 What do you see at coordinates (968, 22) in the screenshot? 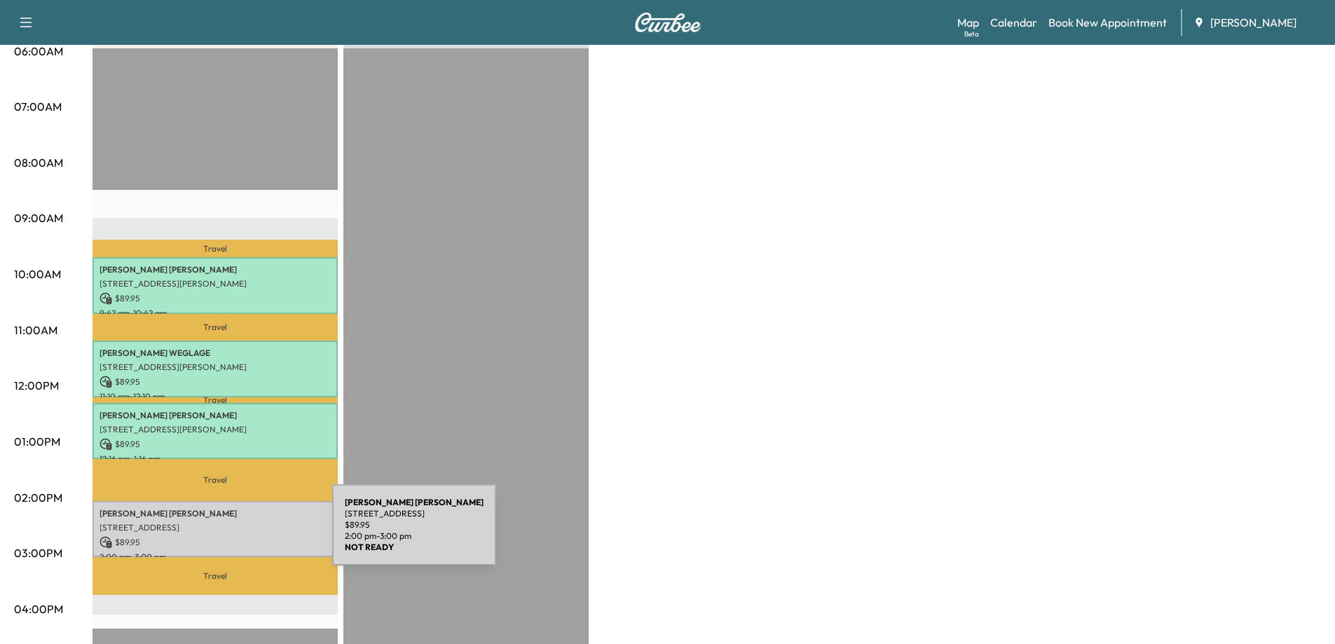
I see `a: MapBeta` at bounding box center [968, 22].